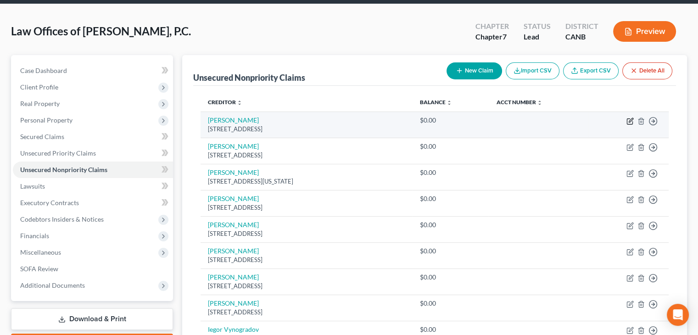 The height and width of the screenshot is (335, 698). I want to click on span: Financials, so click(34, 235).